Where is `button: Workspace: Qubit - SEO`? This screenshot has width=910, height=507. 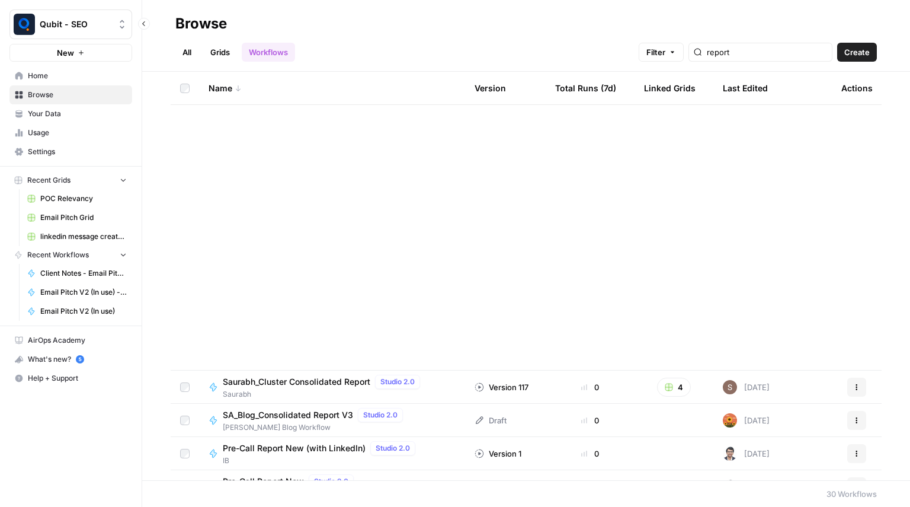
button: Workspace: Qubit - SEO is located at coordinates (71, 24).